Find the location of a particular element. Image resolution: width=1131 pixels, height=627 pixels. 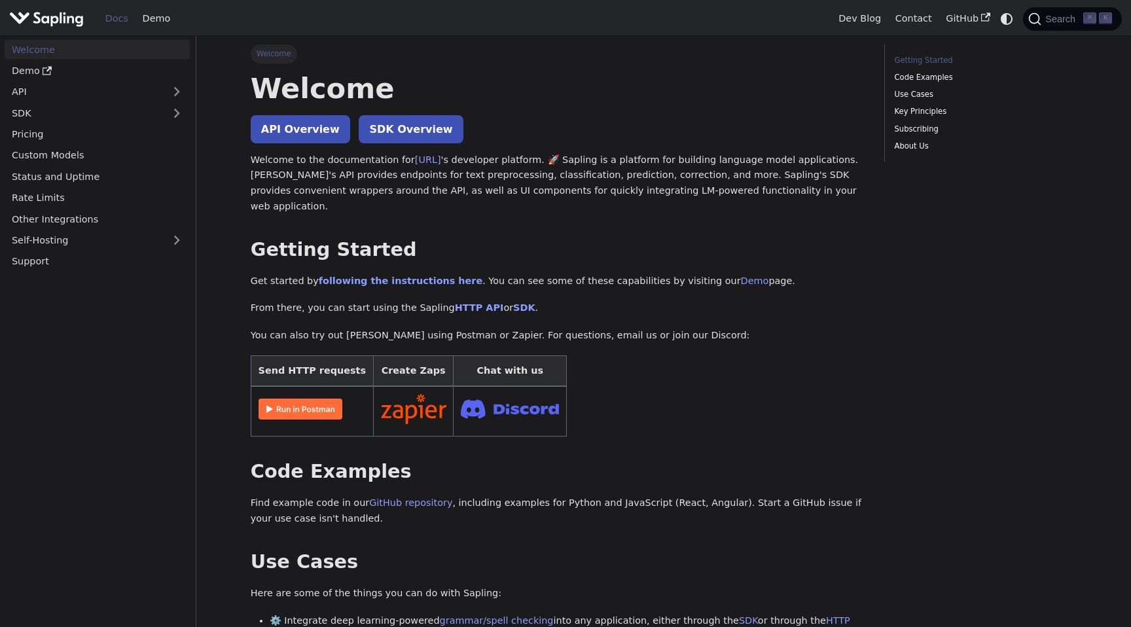

a: GitHub is located at coordinates (968, 18).